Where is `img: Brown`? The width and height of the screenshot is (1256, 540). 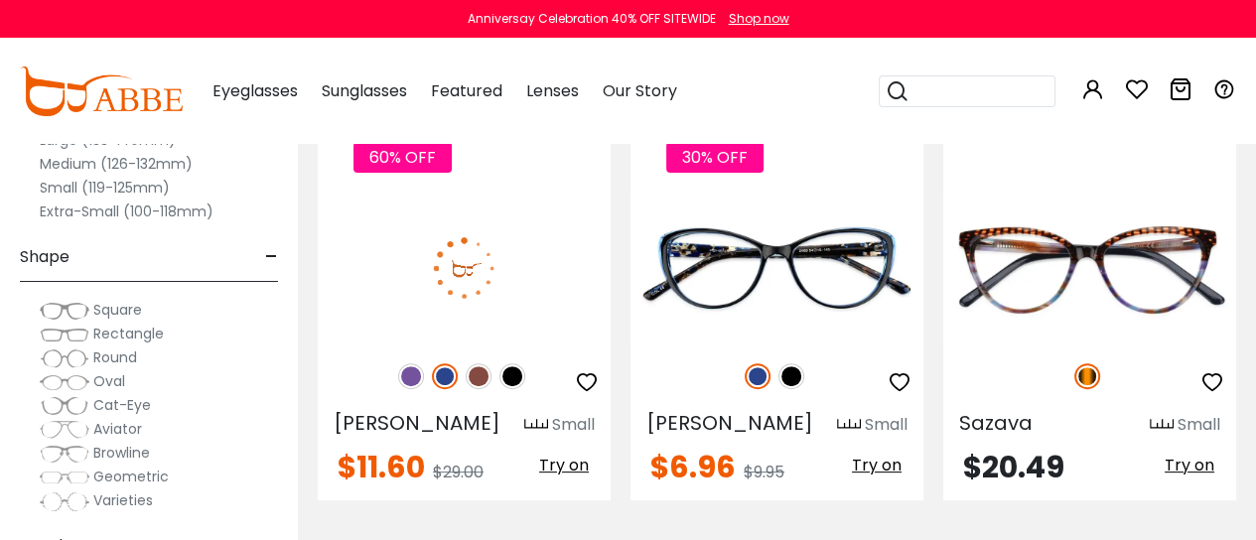
img: Brown is located at coordinates (478, 376).